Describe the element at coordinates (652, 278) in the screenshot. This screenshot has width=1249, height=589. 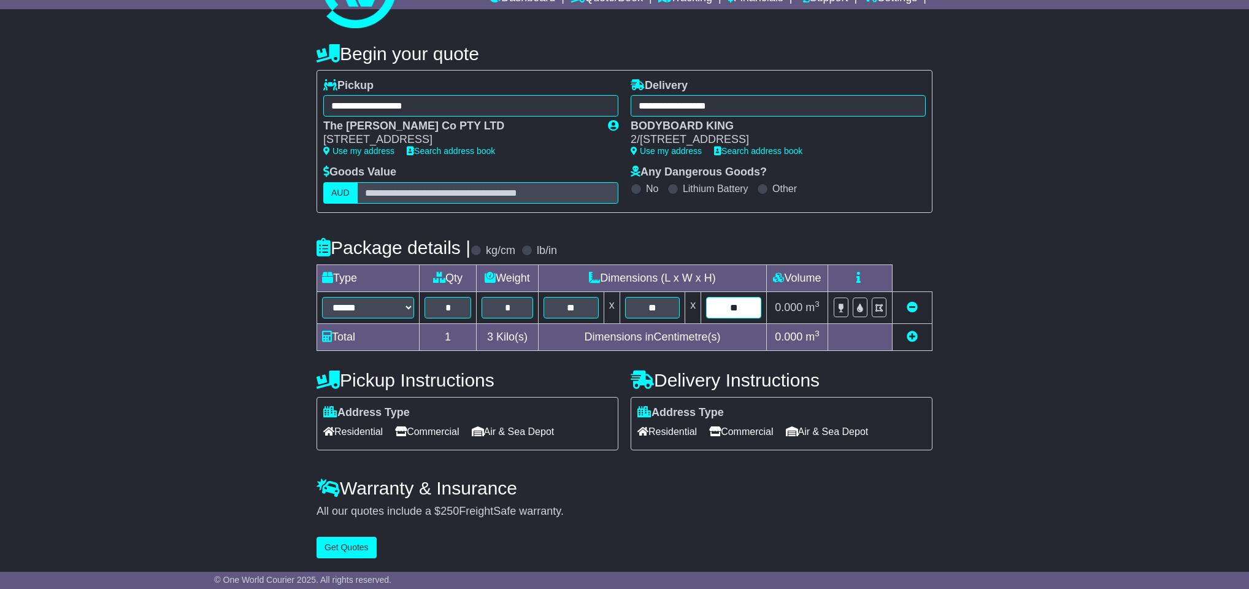
I see `td: Dimensions (L x W x H)` at that location.